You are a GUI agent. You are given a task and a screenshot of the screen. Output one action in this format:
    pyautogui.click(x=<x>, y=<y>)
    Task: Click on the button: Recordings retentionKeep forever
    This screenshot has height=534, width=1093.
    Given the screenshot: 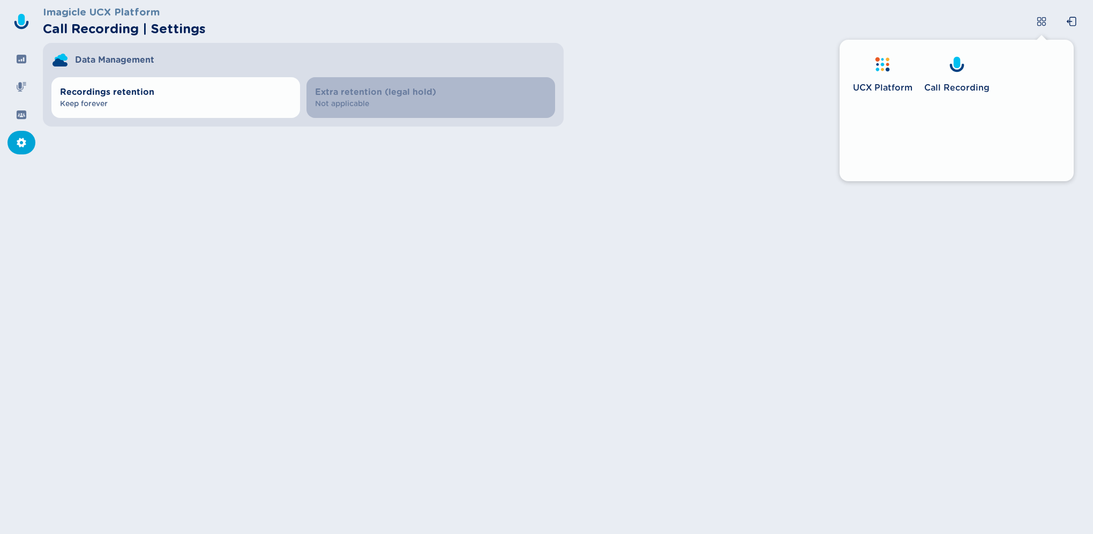 What is the action you would take?
    pyautogui.click(x=176, y=97)
    